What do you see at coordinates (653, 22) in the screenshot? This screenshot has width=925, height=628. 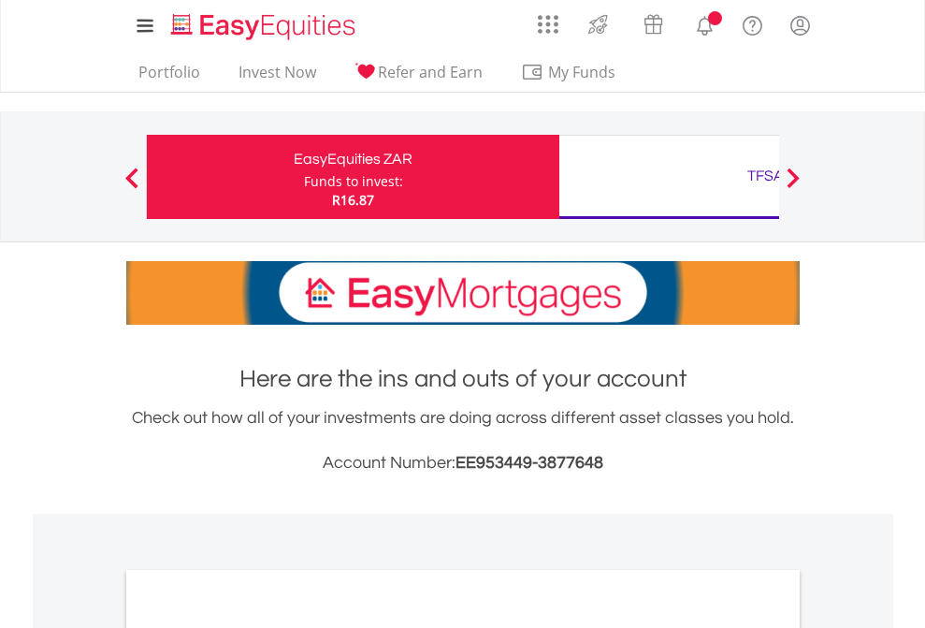 I see `a: Vouchers` at bounding box center [653, 22].